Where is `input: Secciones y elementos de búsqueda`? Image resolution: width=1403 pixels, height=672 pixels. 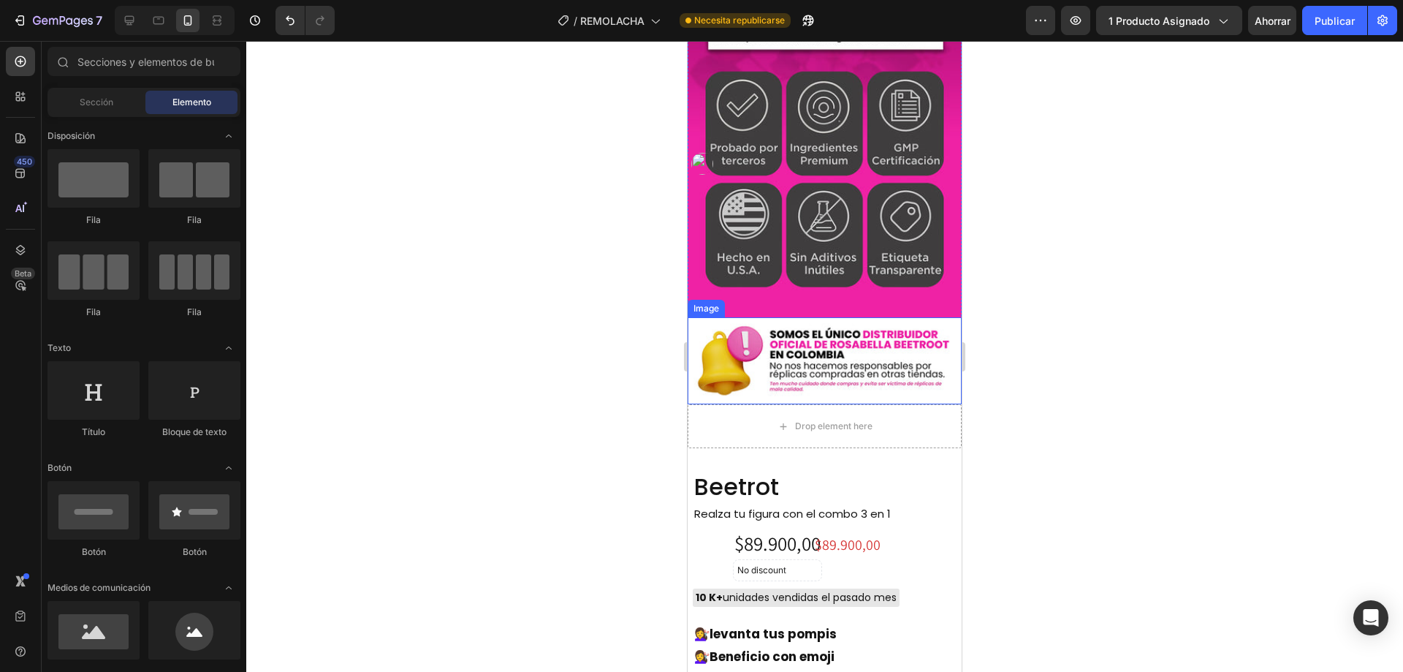
input: Secciones y elementos de búsqueda is located at coordinates (144, 61).